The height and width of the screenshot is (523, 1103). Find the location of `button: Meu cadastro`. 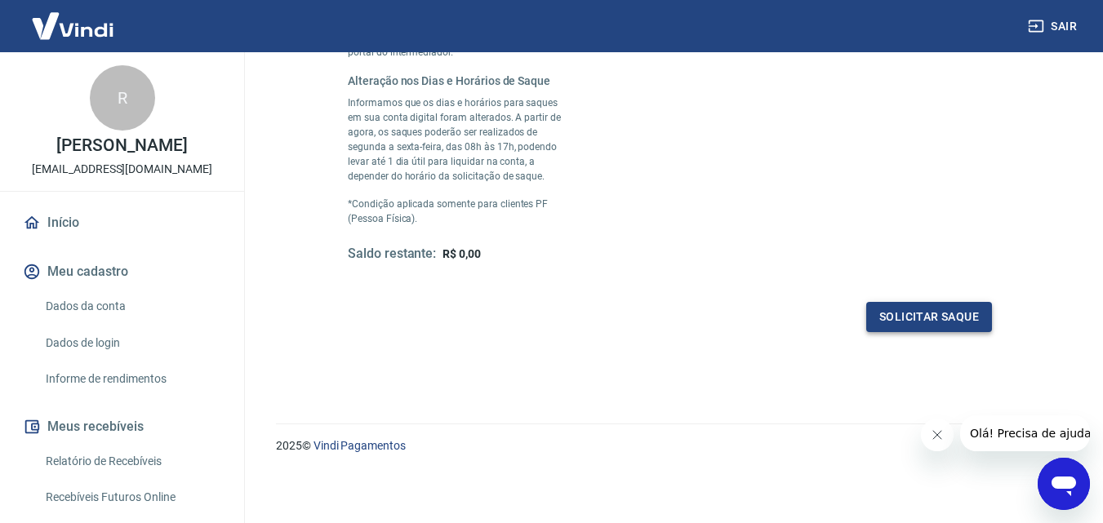

button: Meu cadastro is located at coordinates (122, 272).